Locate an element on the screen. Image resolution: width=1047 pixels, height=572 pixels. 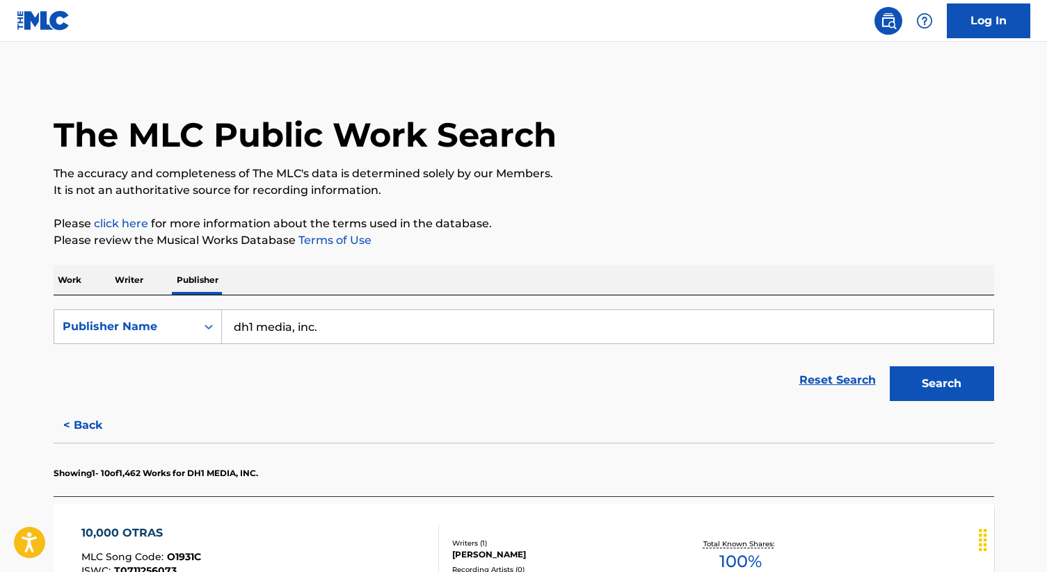
div: 10,000 OTRAS is located at coordinates (141, 533).